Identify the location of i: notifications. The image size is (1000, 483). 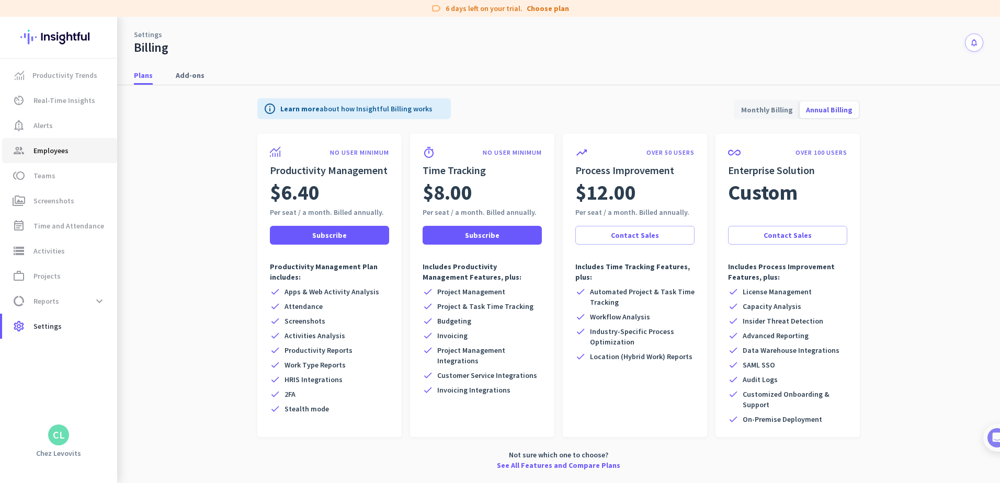
(974, 42).